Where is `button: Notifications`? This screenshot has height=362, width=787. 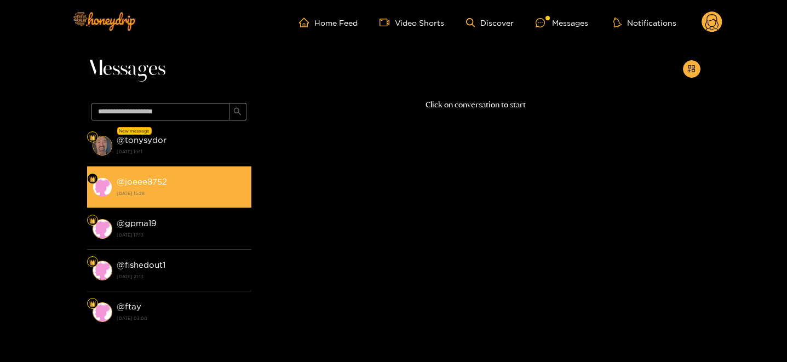 button: Notifications is located at coordinates (644, 22).